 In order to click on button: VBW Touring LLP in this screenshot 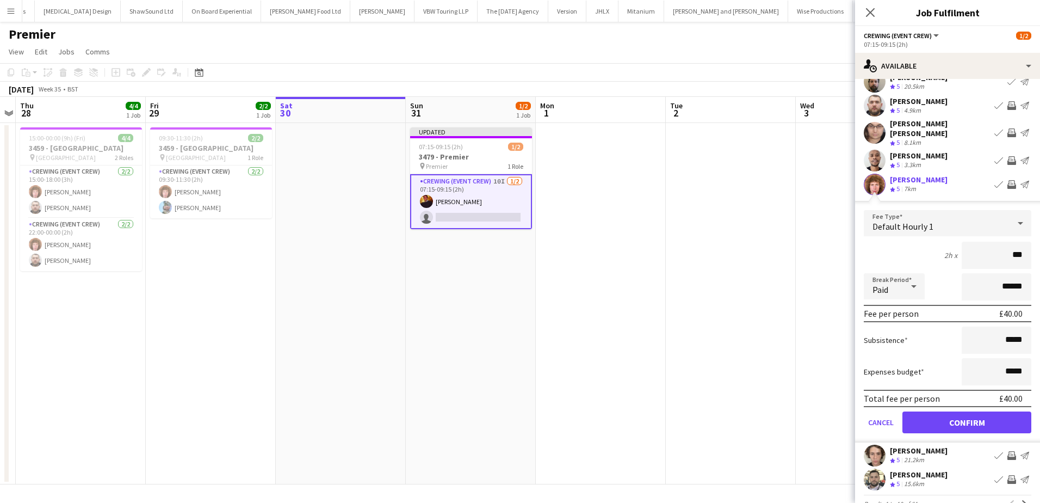, I will do `click(446, 11)`.